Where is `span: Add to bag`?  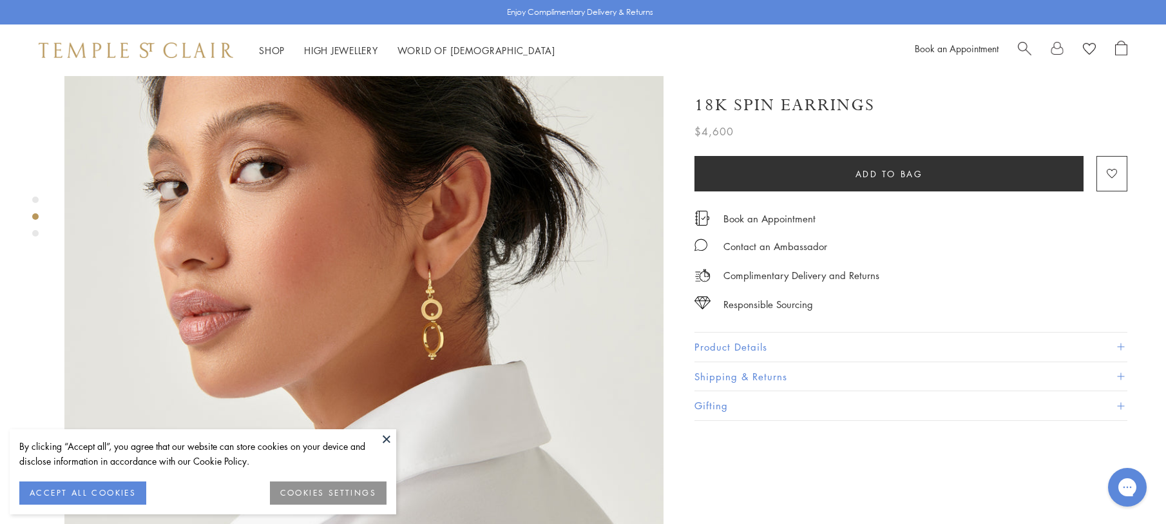
span: Add to bag is located at coordinates (889, 174).